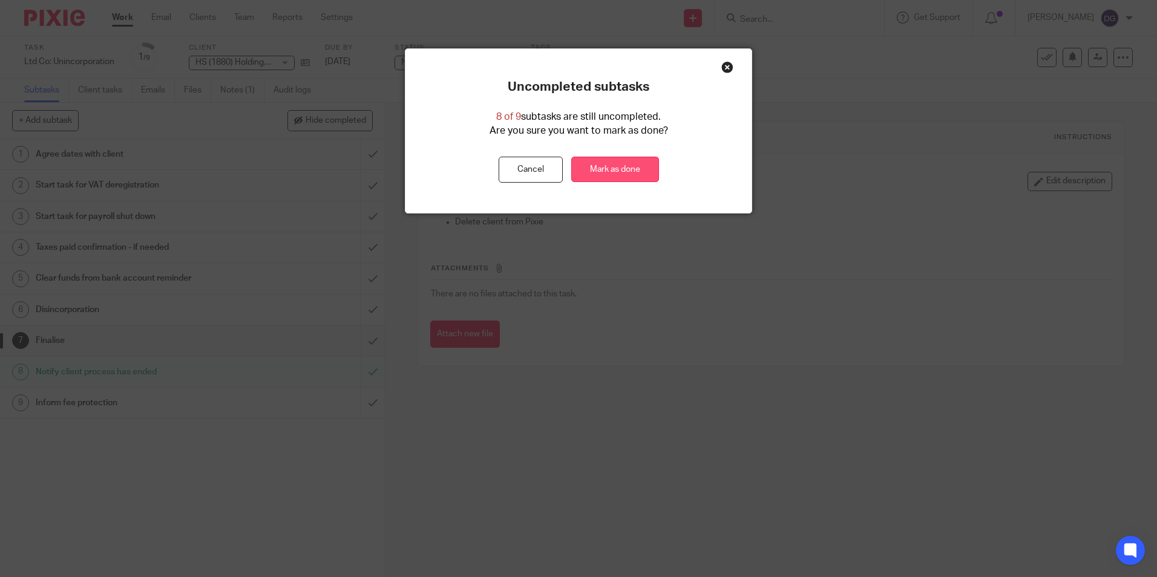 This screenshot has width=1157, height=577. Describe the element at coordinates (615, 169) in the screenshot. I see `a: Mark as done` at that location.